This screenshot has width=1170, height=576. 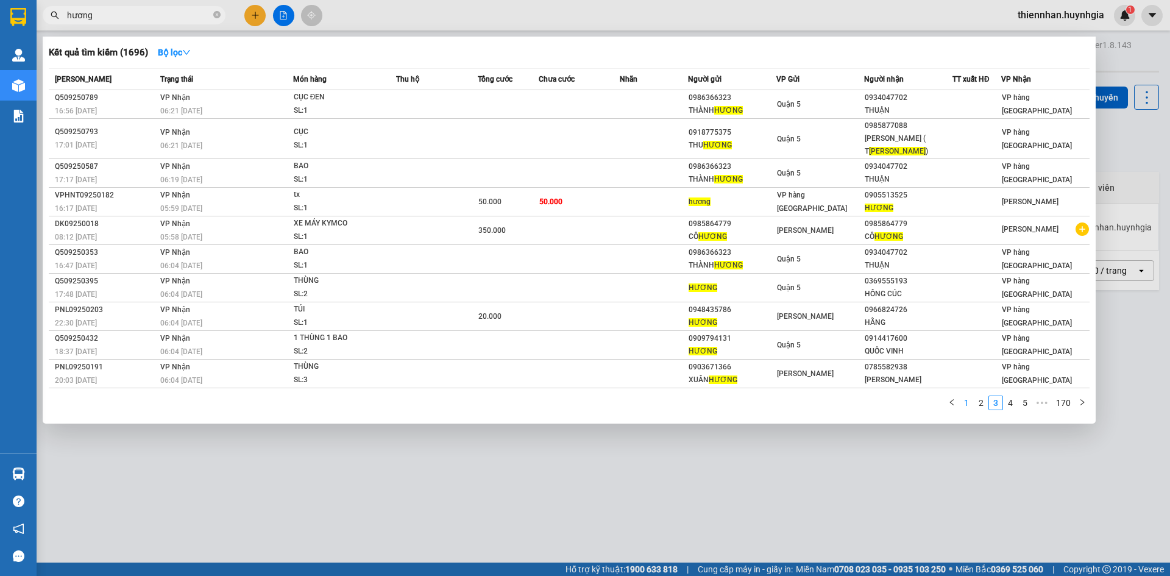 I want to click on div: 0785582938, so click(x=908, y=367).